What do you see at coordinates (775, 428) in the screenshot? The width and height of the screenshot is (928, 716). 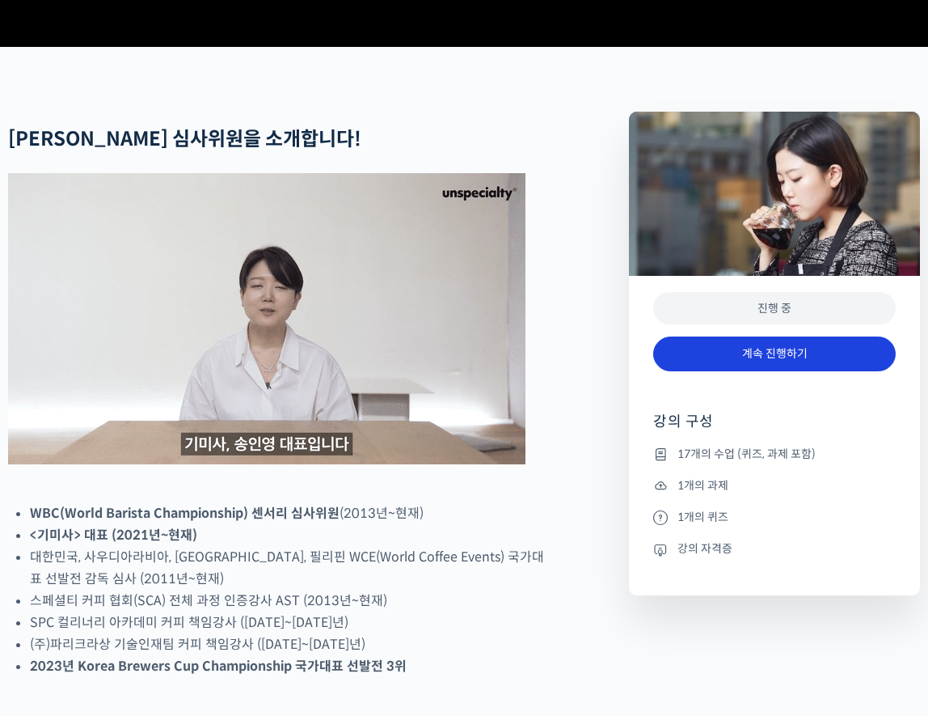 I see `h4: 강의 구성` at bounding box center [775, 428].